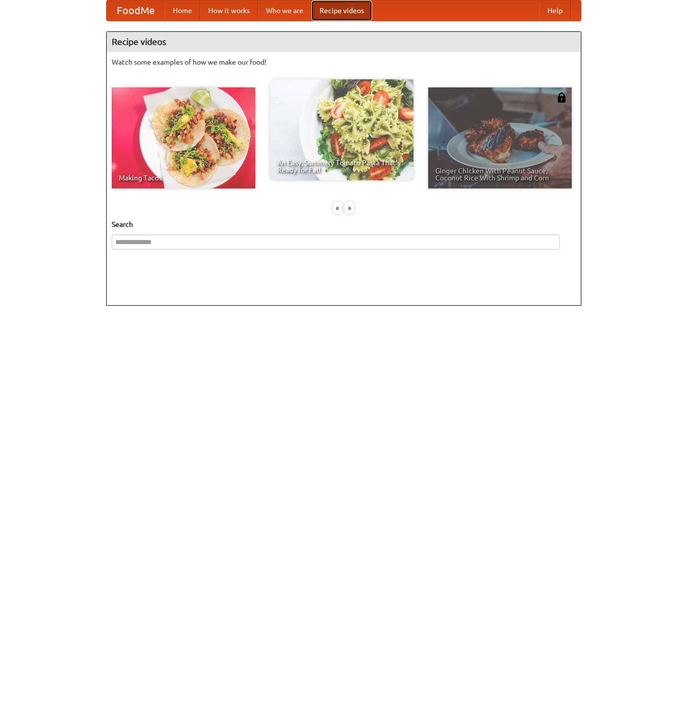 The height and width of the screenshot is (715, 687). I want to click on a: How it works, so click(229, 11).